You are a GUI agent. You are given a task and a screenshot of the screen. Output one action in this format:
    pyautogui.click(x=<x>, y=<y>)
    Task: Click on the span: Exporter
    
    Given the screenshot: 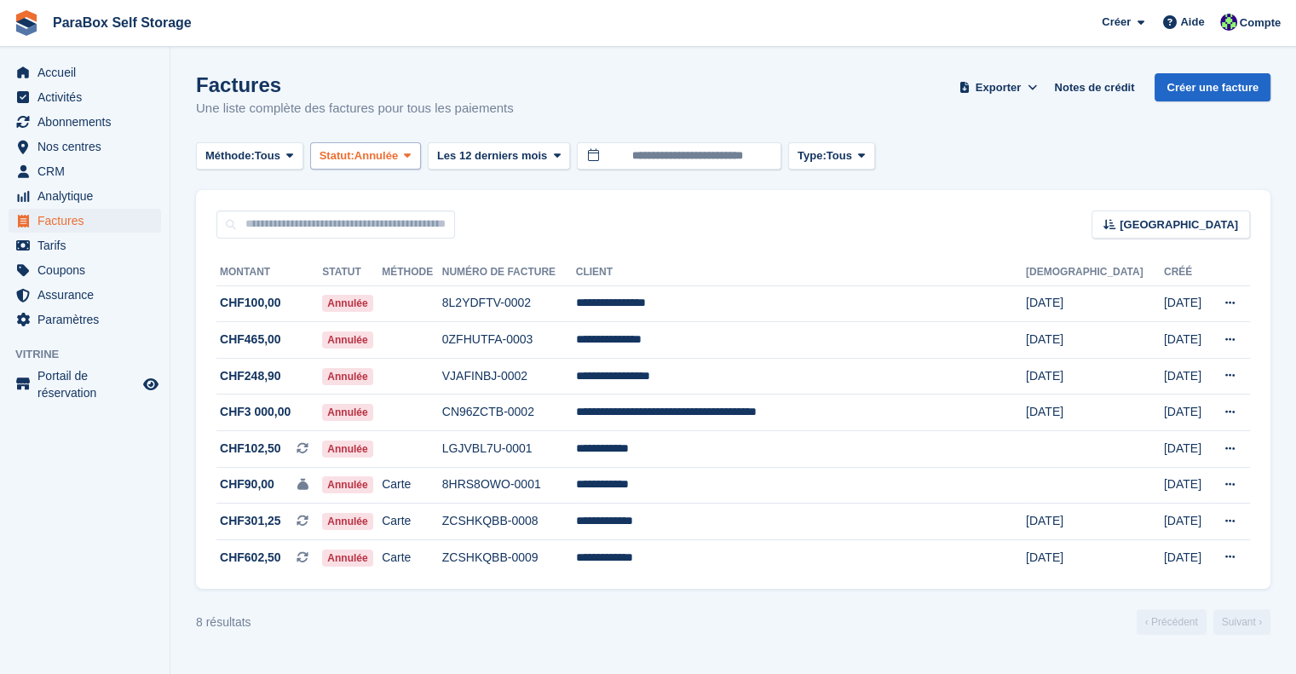 What is the action you would take?
    pyautogui.click(x=998, y=88)
    